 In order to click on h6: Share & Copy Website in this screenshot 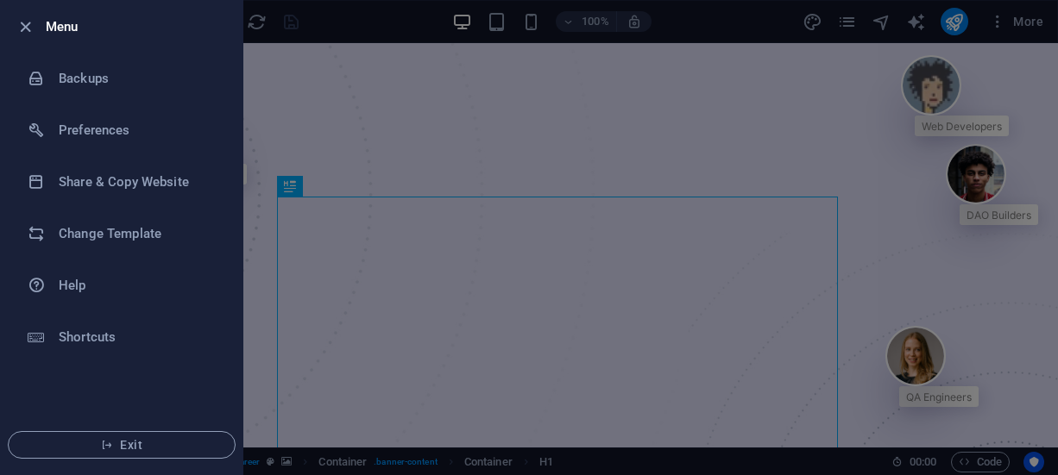, I will do `click(138, 182)`.